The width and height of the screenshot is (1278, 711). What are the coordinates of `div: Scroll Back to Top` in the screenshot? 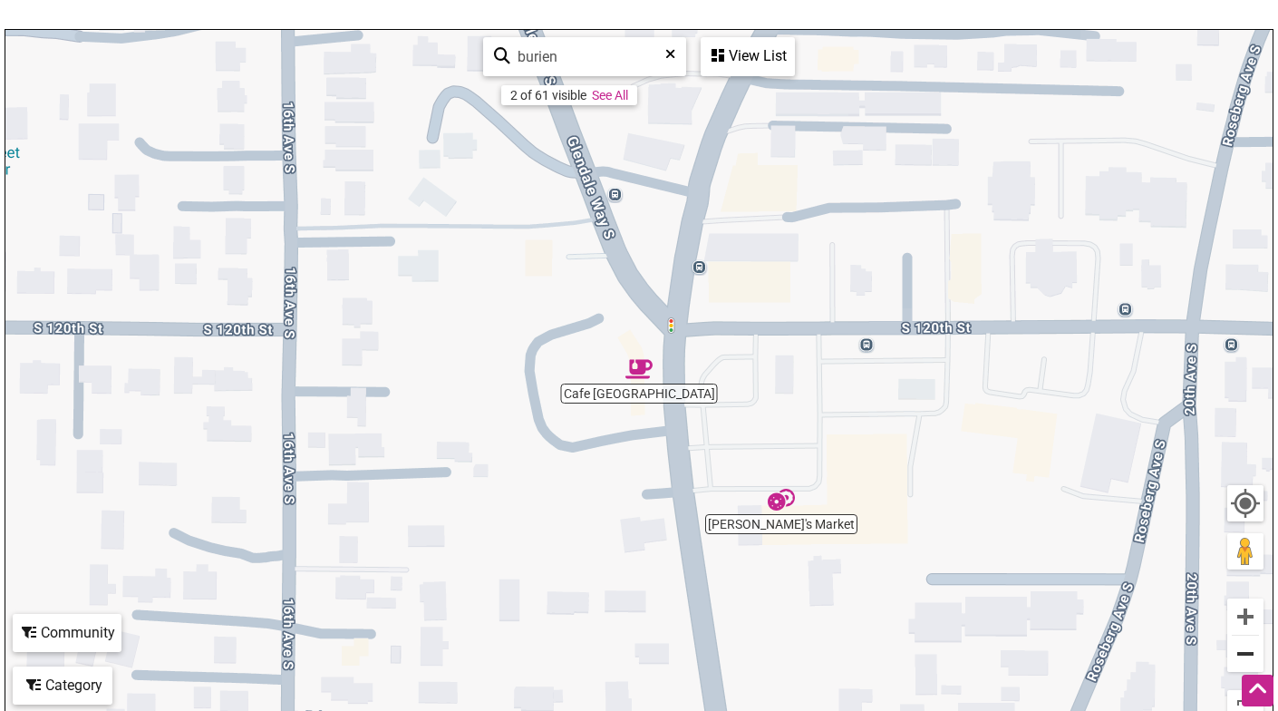 It's located at (1257, 690).